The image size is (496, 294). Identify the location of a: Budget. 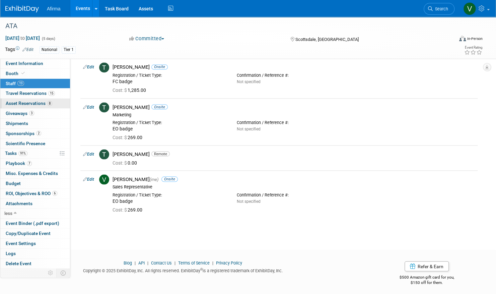
(35, 183).